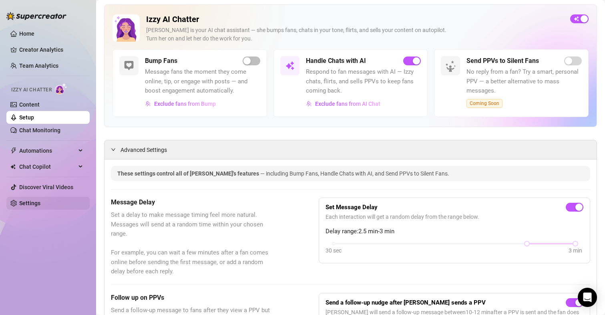  What do you see at coordinates (524, 81) in the screenshot?
I see `span: No reply from a fan? Try a smart, personal PPV — a better alternative to mass messages.` at bounding box center [524, 81].